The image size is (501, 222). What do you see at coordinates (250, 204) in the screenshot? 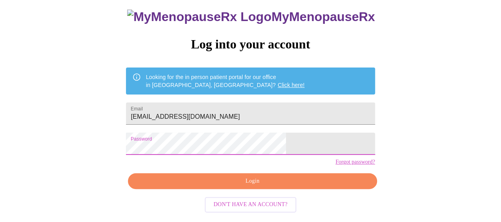
I see `button: Don't have an account?` at bounding box center [250, 204].